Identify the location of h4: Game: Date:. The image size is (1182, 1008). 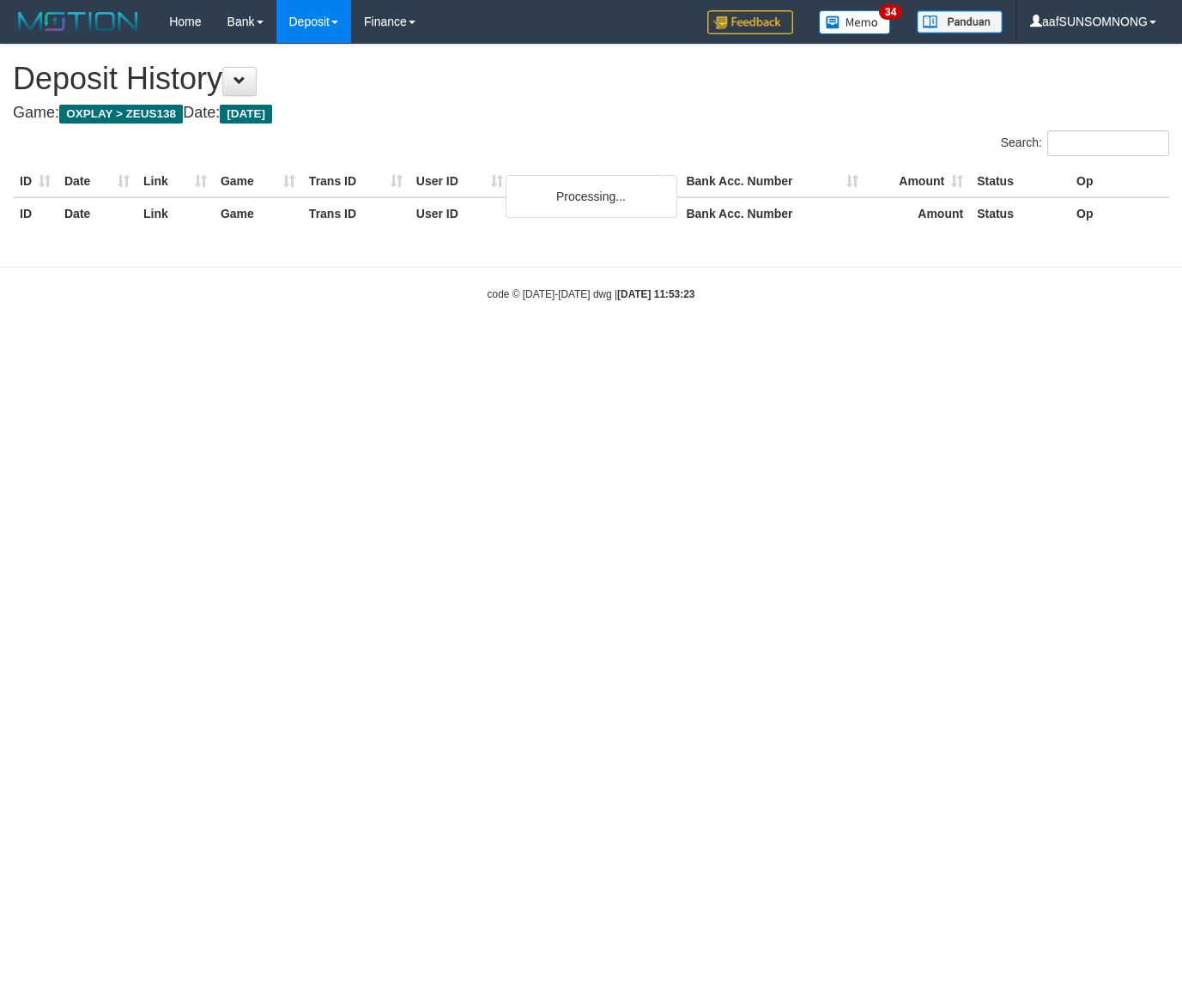
(591, 113).